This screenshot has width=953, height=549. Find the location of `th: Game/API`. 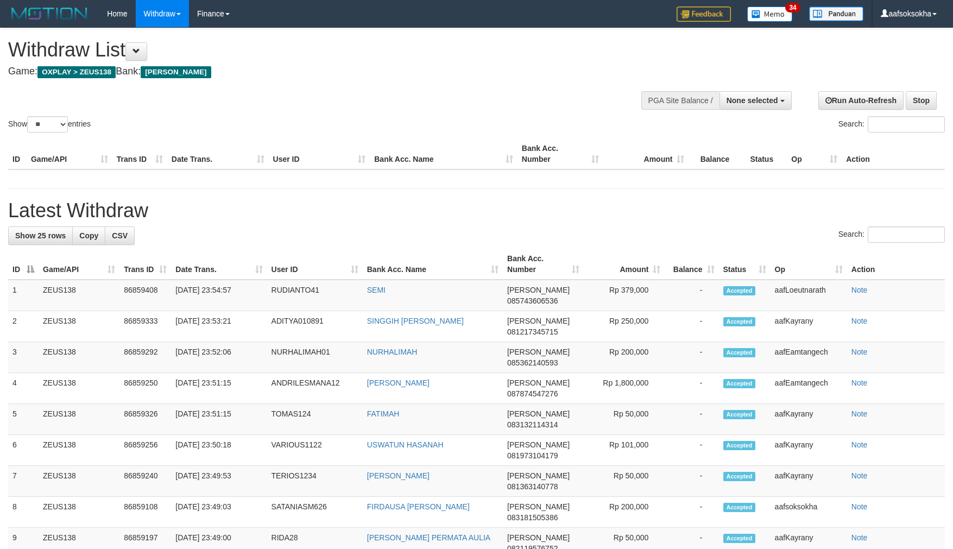

th: Game/API is located at coordinates (70, 154).